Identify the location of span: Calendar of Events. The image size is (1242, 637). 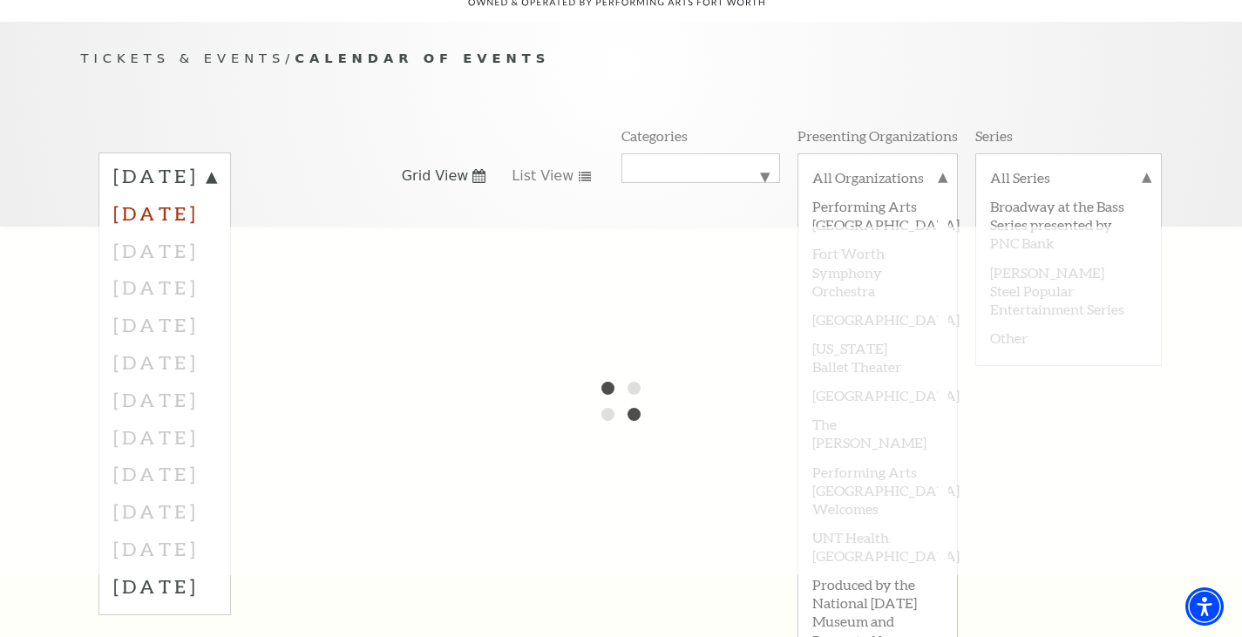
(422, 58).